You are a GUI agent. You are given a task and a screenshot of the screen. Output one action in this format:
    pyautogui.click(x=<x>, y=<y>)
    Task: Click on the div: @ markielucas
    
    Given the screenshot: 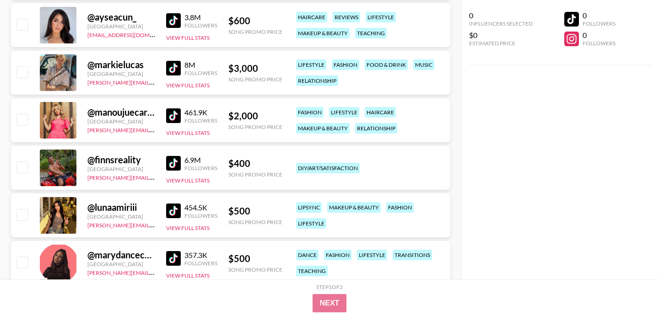 What is the action you would take?
    pyautogui.click(x=121, y=65)
    